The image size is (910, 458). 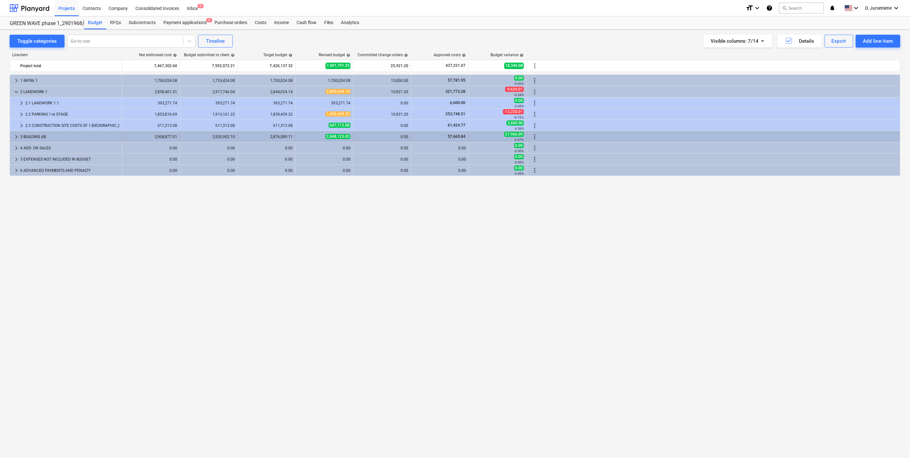 What do you see at coordinates (215, 41) in the screenshot?
I see `div: Timeline` at bounding box center [215, 41].